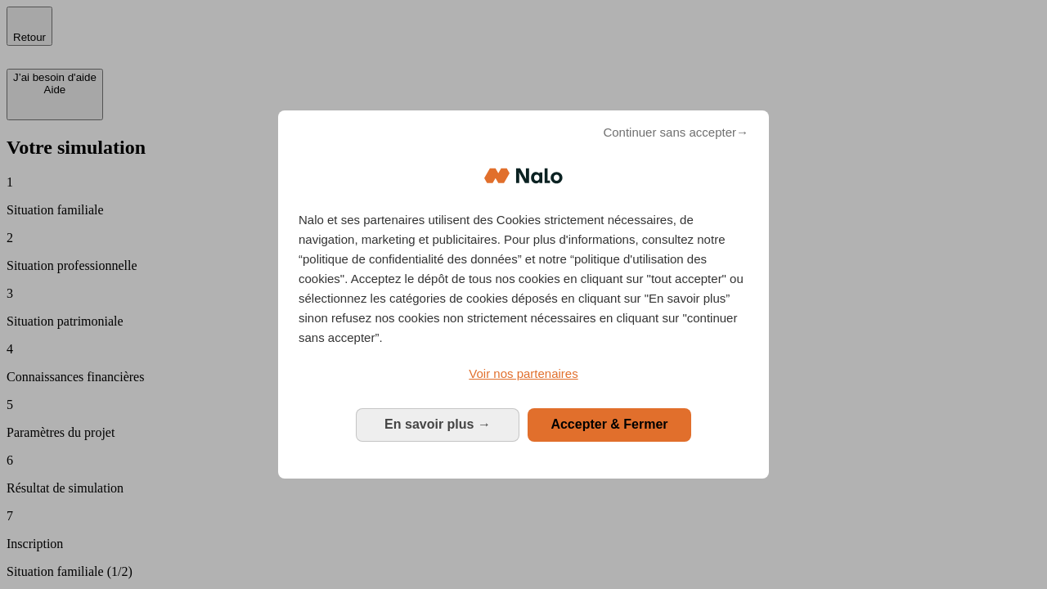  Describe the element at coordinates (609, 425) in the screenshot. I see `button: Accepter & Fermer: Accepter notre traitement des données et fermer` at that location.